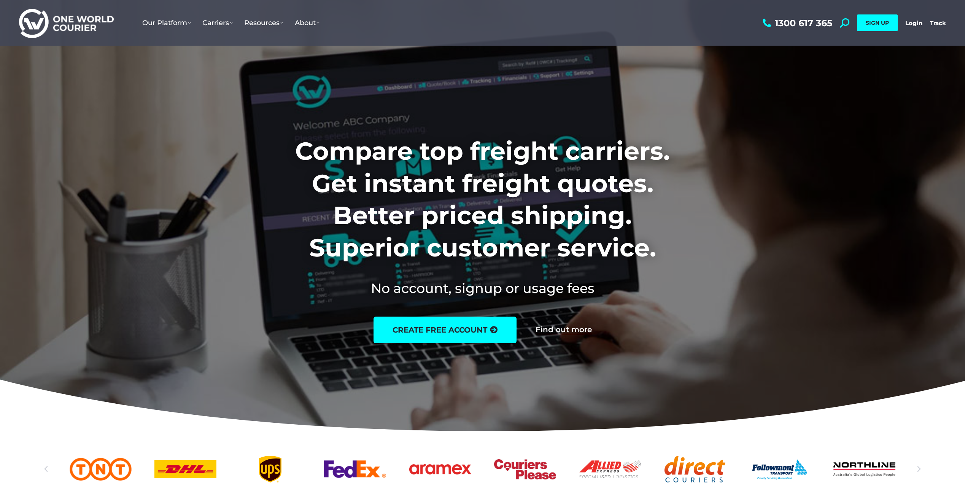 Image resolution: width=965 pixels, height=500 pixels. What do you see at coordinates (264, 23) in the screenshot?
I see `span: Resources` at bounding box center [264, 23].